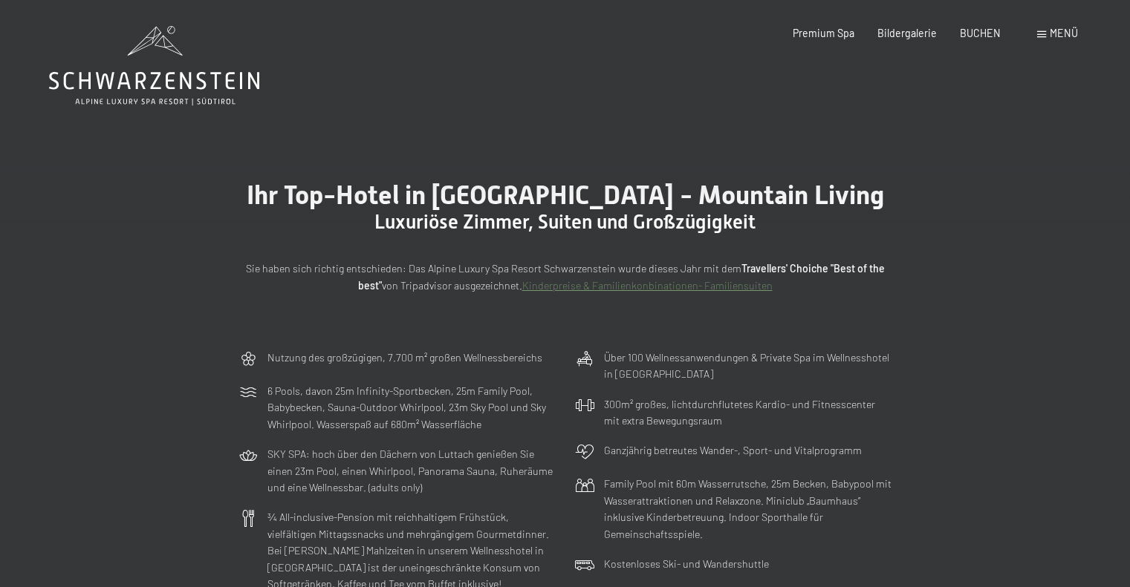 The width and height of the screenshot is (1130, 587). I want to click on p: Ganzjährig betreutes Wander-, Sport- und Vitalprogramm, so click(732, 451).